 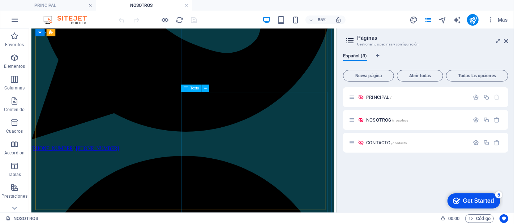 What do you see at coordinates (37, 11) in the screenshot?
I see `div: Get Started` at bounding box center [37, 11].